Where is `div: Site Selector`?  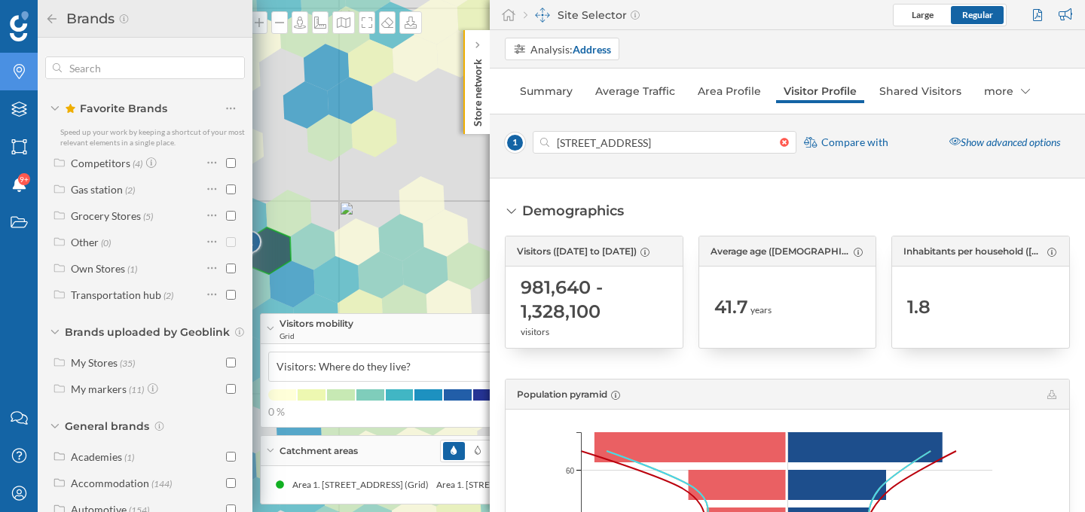
div: Site Selector is located at coordinates (582, 15).